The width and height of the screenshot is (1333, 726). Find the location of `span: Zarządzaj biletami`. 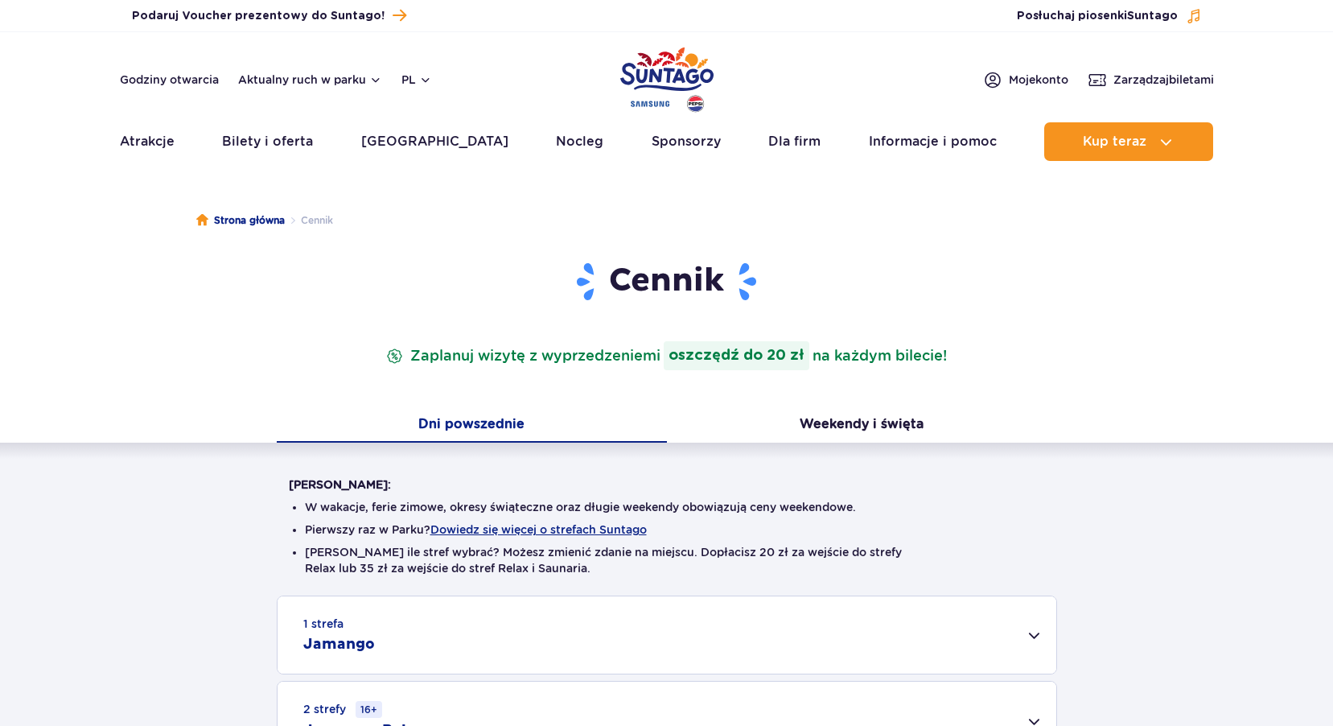

span: Zarządzaj biletami is located at coordinates (1163, 80).